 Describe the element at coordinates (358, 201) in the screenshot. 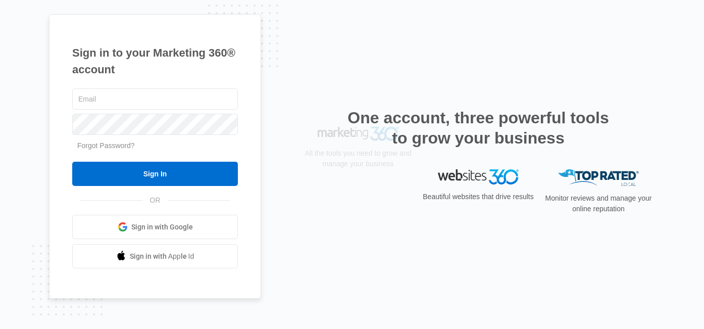

I see `p: All the tools you need to grow and manage your business` at that location.